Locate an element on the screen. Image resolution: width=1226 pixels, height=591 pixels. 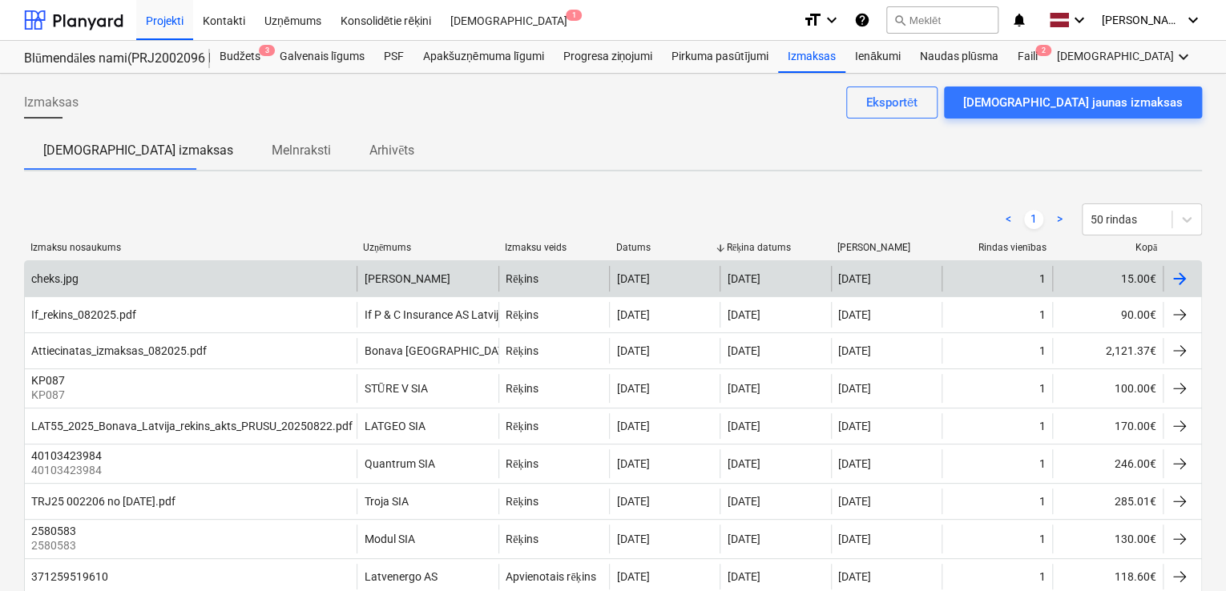
button: Eksportēt is located at coordinates (892, 103).